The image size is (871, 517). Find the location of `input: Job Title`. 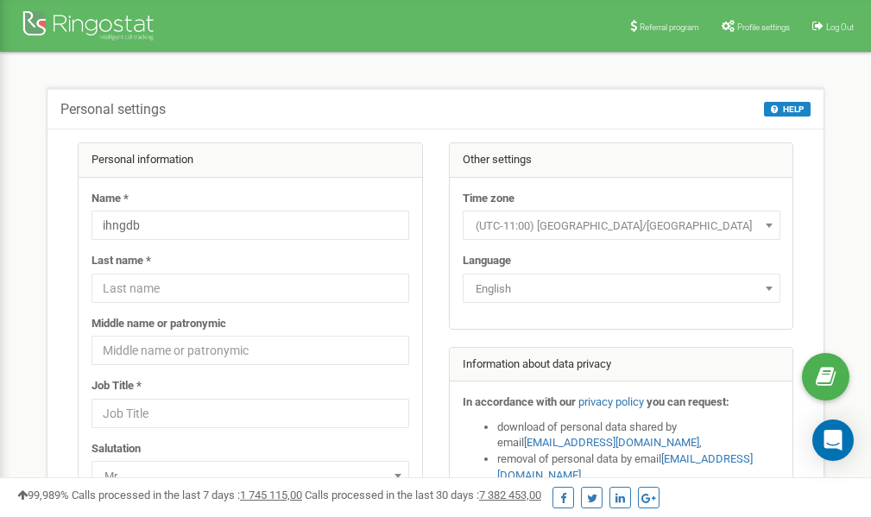

input: Job Title is located at coordinates (250, 414).